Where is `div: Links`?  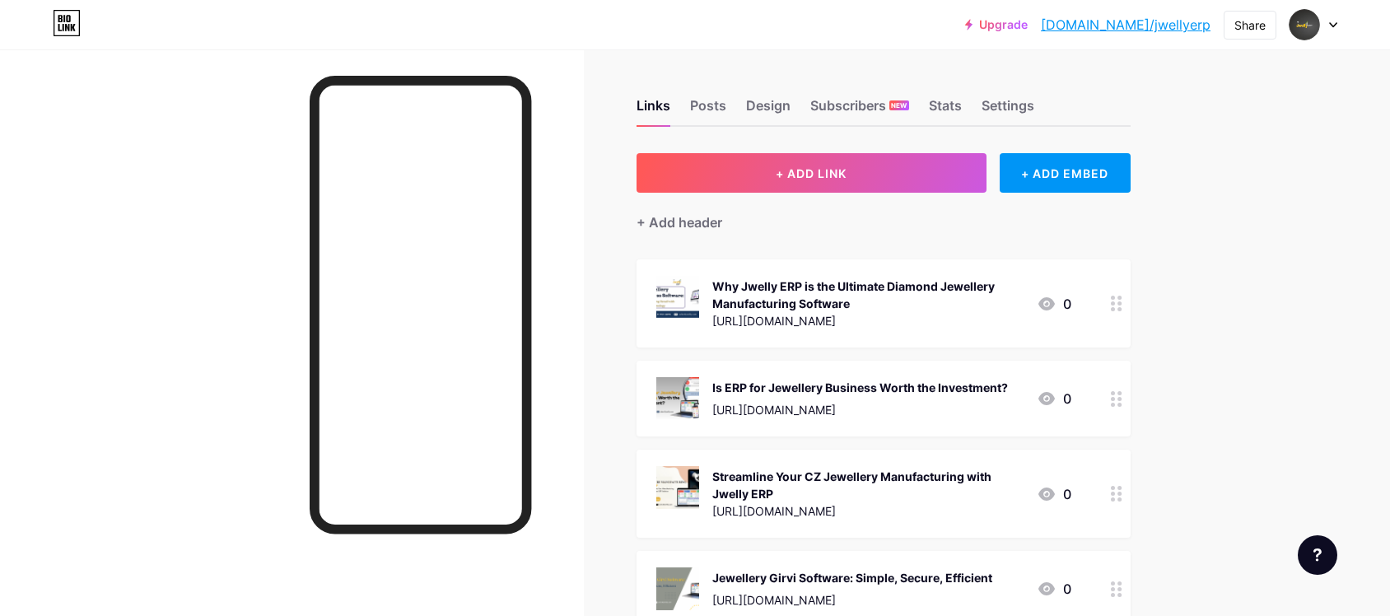
div: Links is located at coordinates (653, 110).